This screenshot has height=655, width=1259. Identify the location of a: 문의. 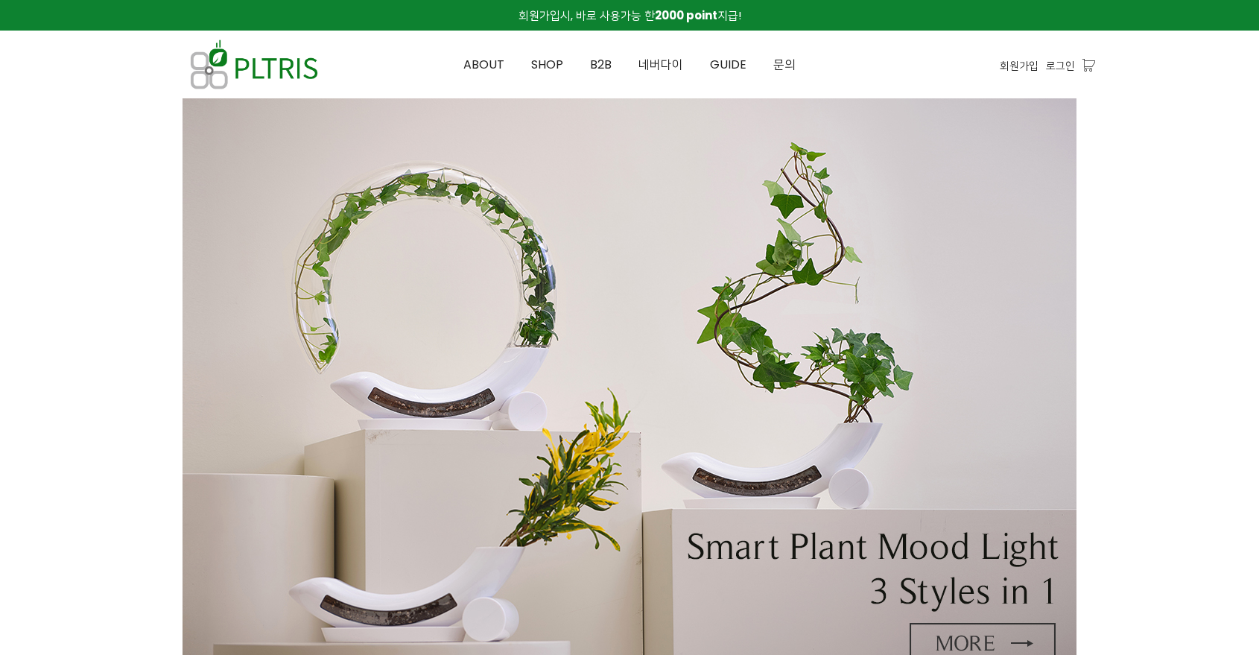
(784, 65).